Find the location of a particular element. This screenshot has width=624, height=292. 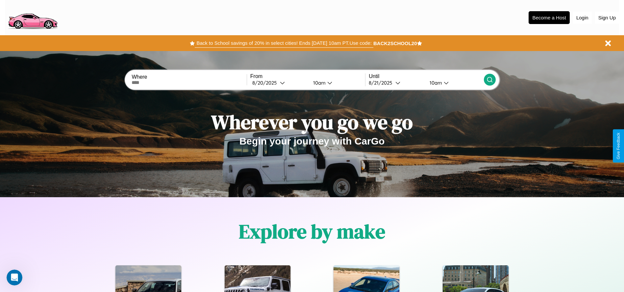

button: Login is located at coordinates (583, 17).